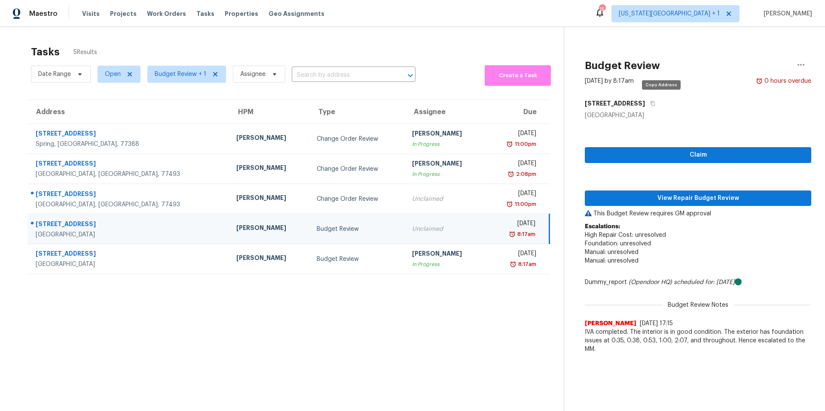 Image resolution: width=825 pixels, height=411 pixels. I want to click on span: Projects, so click(123, 14).